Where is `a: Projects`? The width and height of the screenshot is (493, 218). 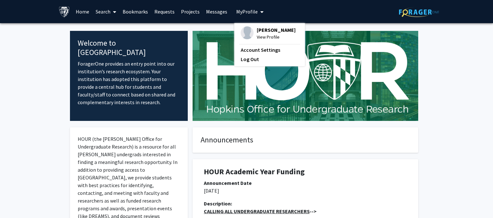 a: Projects is located at coordinates (190, 12).